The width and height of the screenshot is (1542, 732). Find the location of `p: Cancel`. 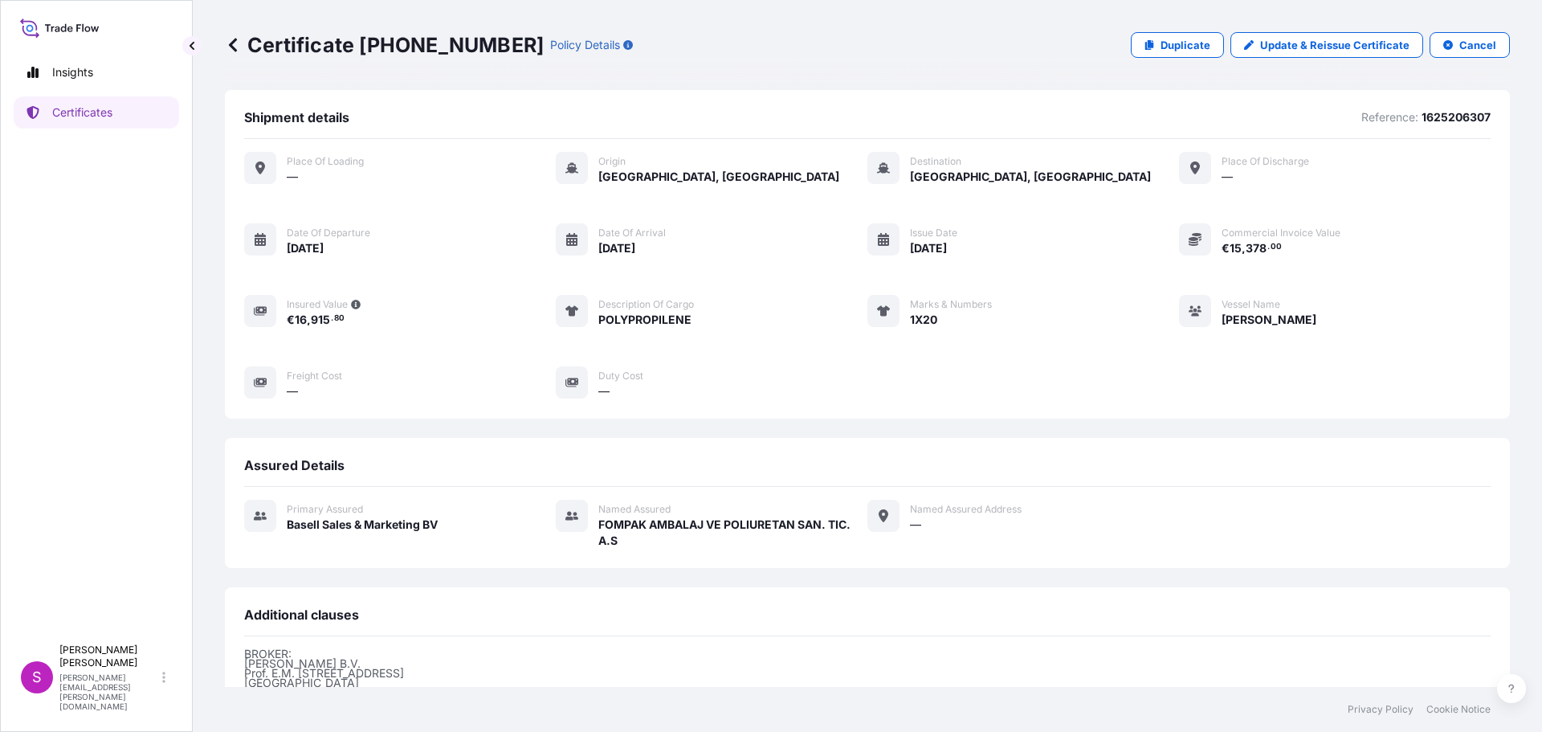

p: Cancel is located at coordinates (1478, 45).